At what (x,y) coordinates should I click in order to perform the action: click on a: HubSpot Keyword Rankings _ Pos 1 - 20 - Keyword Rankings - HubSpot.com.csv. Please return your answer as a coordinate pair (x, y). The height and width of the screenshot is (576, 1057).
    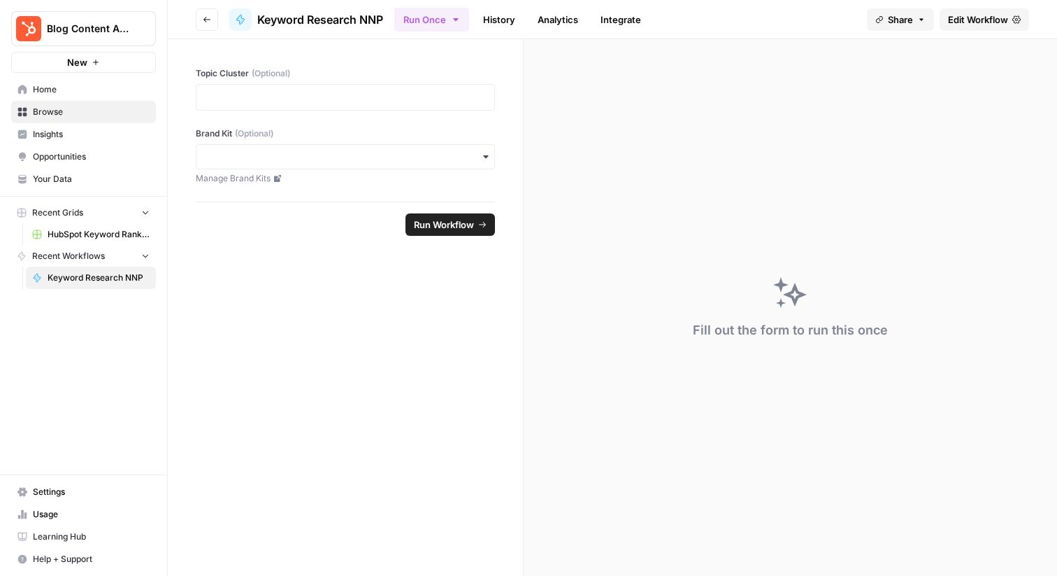
    Looking at the image, I should click on (91, 234).